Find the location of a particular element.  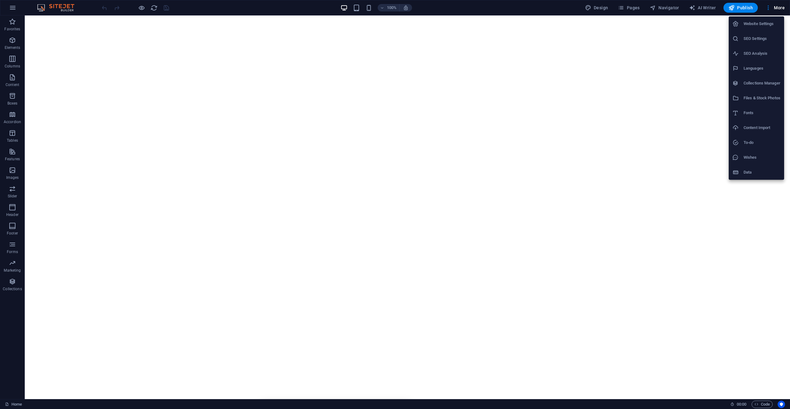

h6: Wishes is located at coordinates (762, 158).